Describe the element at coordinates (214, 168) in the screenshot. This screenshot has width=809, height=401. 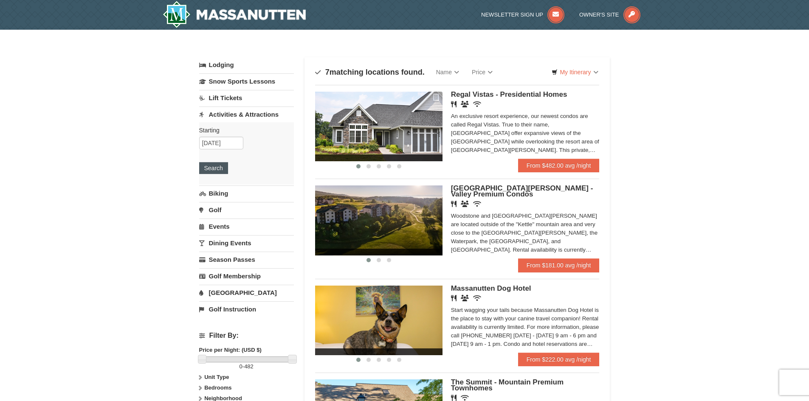
I see `button: Search` at that location.